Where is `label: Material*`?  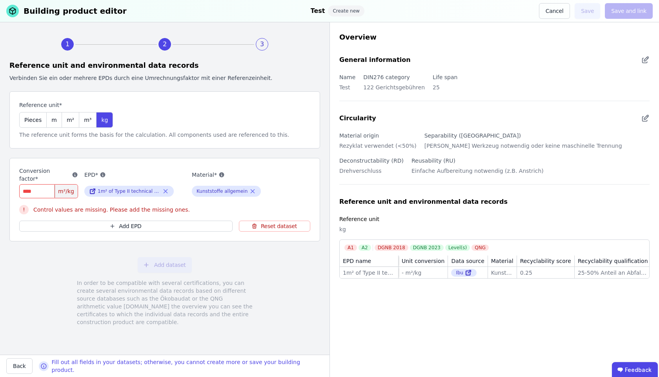 label: Material* is located at coordinates (242, 175).